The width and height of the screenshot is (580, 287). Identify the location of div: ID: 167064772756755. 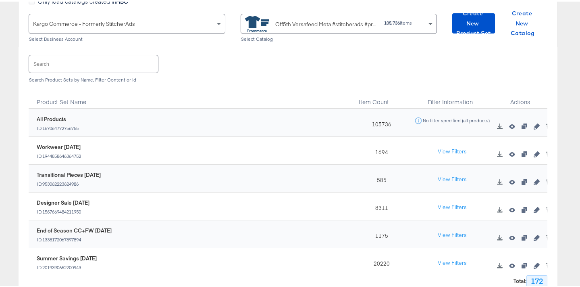
(58, 127).